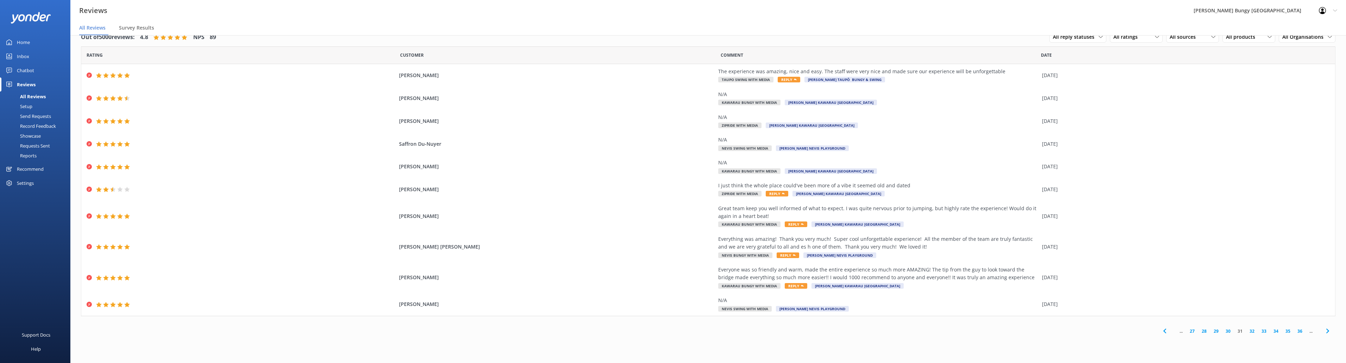 The height and width of the screenshot is (363, 1346). Describe the element at coordinates (108, 37) in the screenshot. I see `h4: Out of 5000 reviews:` at that location.